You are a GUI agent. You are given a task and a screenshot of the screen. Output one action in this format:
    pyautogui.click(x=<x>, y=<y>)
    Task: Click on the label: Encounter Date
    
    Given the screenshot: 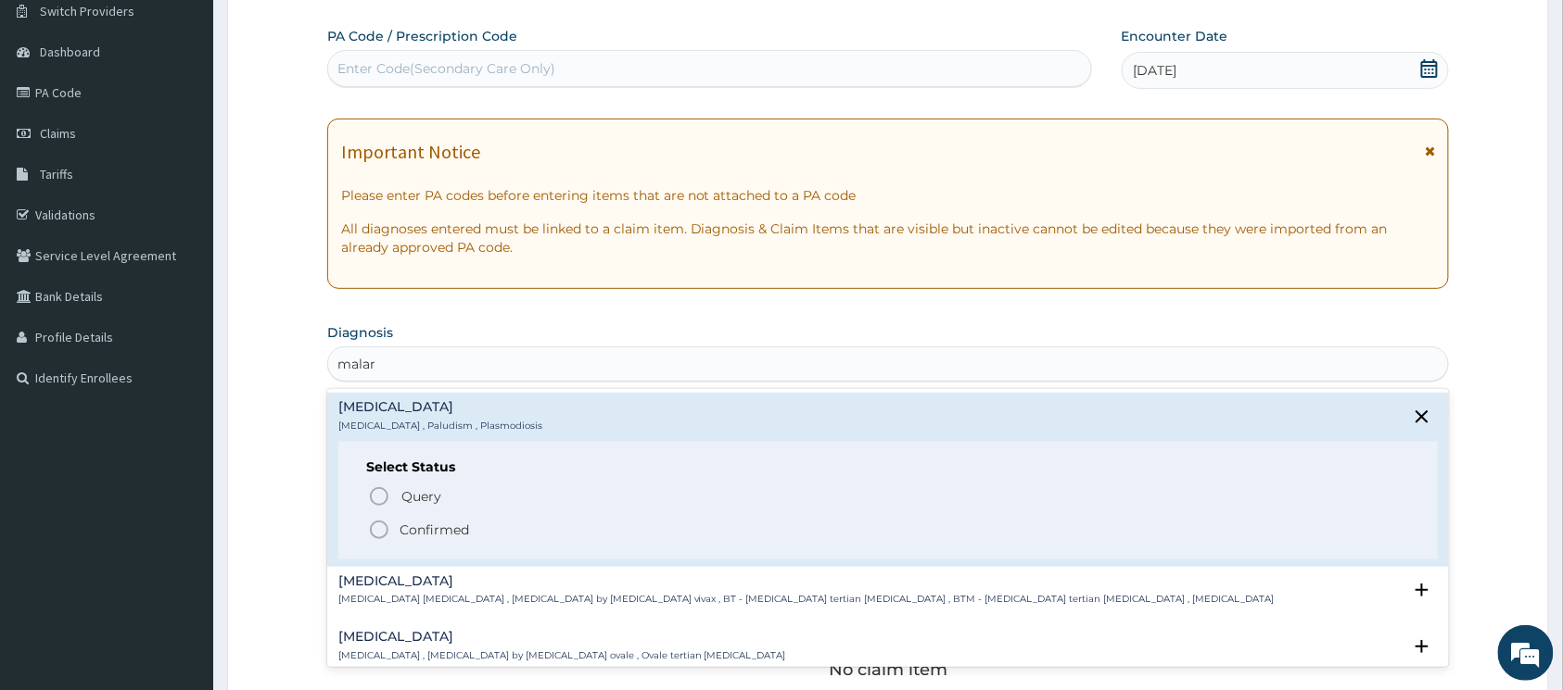 What is the action you would take?
    pyautogui.click(x=1174, y=36)
    